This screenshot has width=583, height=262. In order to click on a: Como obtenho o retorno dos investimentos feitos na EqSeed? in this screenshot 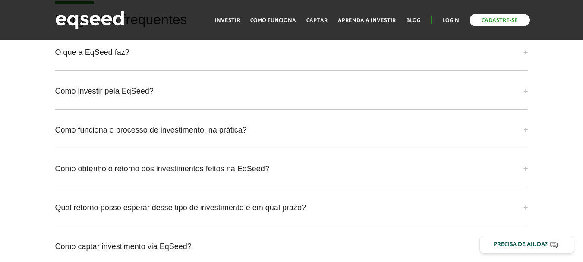, I will do `click(292, 169)`.